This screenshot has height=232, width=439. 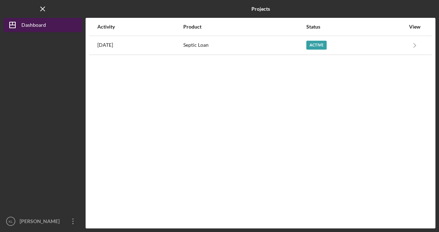 I want to click on text: KL, so click(x=11, y=221).